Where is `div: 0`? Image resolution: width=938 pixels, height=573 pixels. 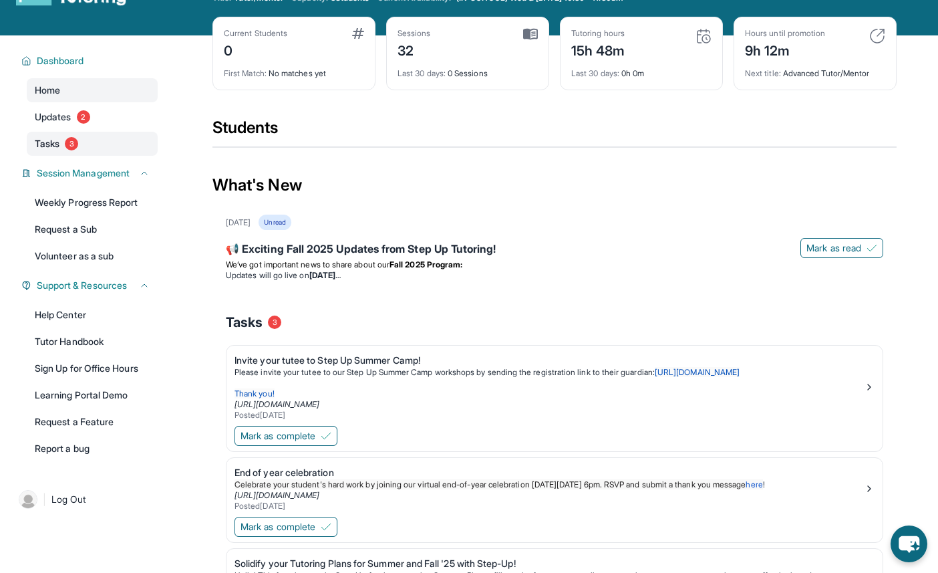
div: 0 is located at coordinates (255, 49).